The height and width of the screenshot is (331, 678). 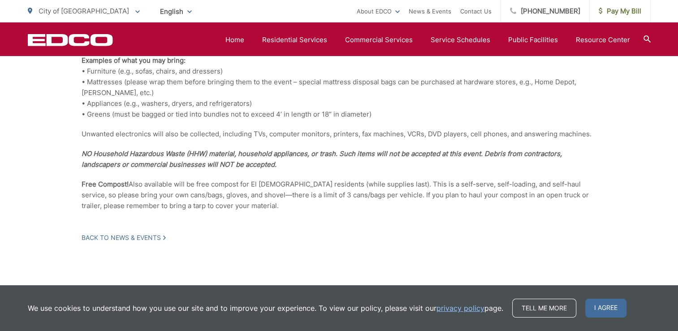 I want to click on a: privacy policy, so click(x=460, y=308).